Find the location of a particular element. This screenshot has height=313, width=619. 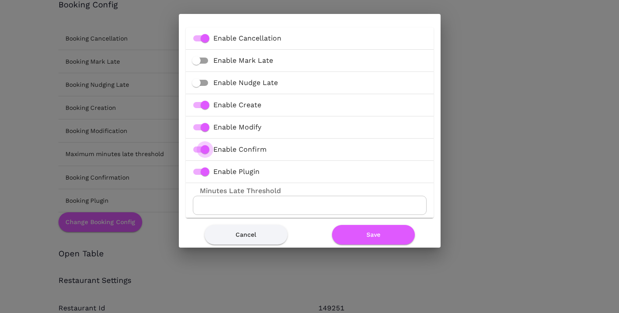

span: Enable Modify is located at coordinates (237, 127).